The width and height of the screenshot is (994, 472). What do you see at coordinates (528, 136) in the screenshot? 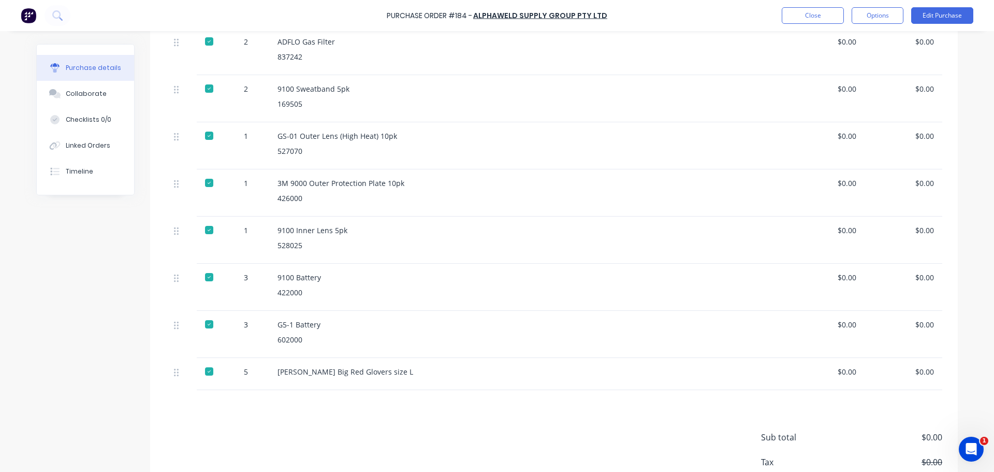
I see `div: GS-01 Outer Lens (High Heat) 10pk` at bounding box center [528, 136].